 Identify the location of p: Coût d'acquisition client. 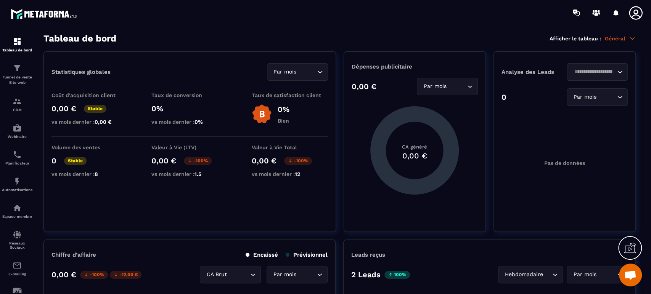
(90, 95).